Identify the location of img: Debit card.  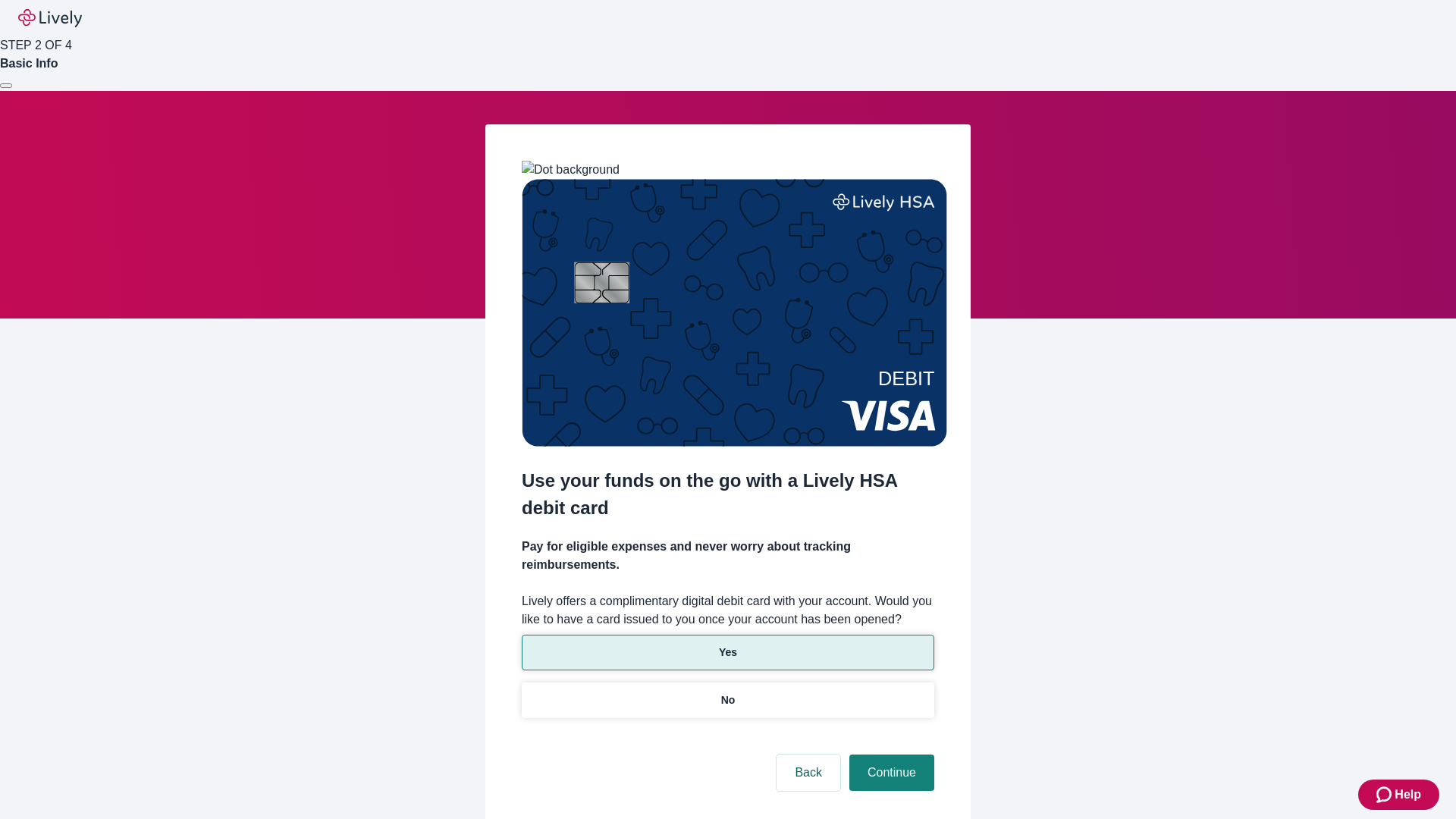
(735, 313).